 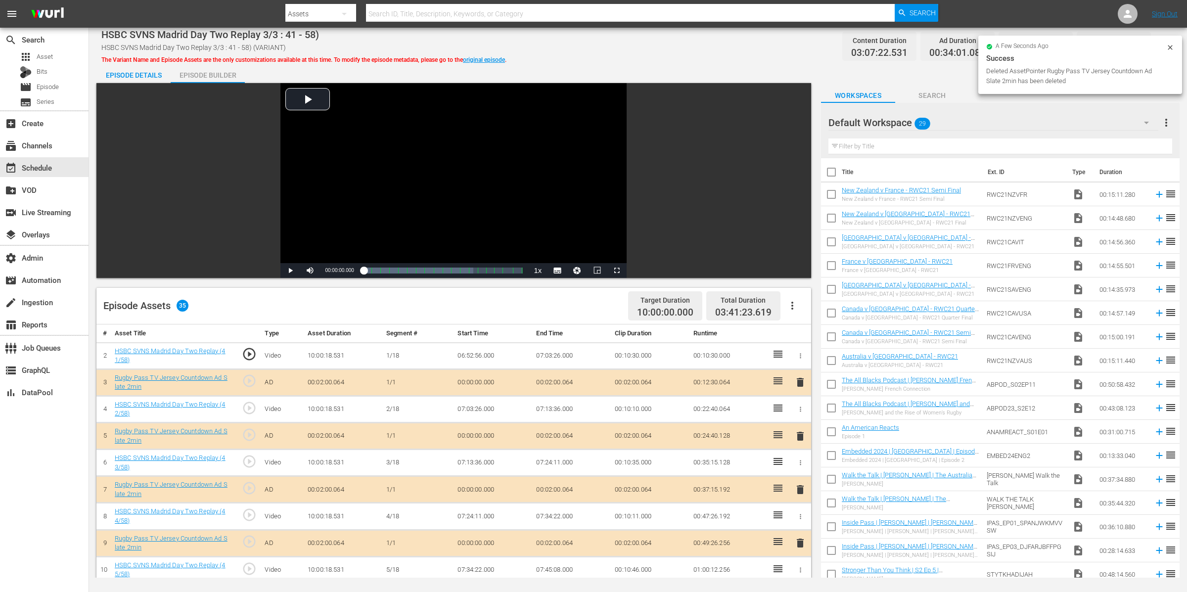 What do you see at coordinates (1036, 41) in the screenshot?
I see `div: Promo Duration` at bounding box center [1036, 41].